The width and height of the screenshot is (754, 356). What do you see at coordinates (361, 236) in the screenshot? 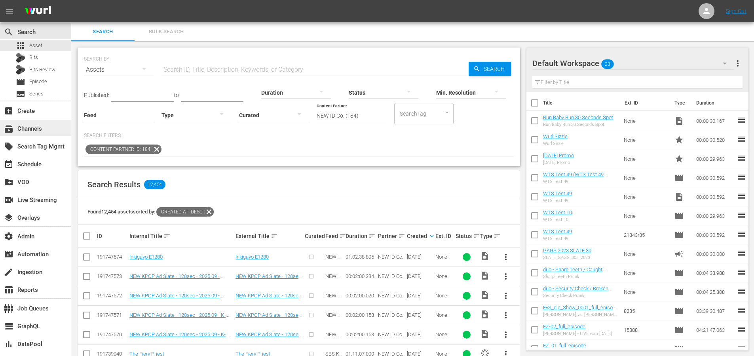
I see `div: Duration` at bounding box center [361, 236].